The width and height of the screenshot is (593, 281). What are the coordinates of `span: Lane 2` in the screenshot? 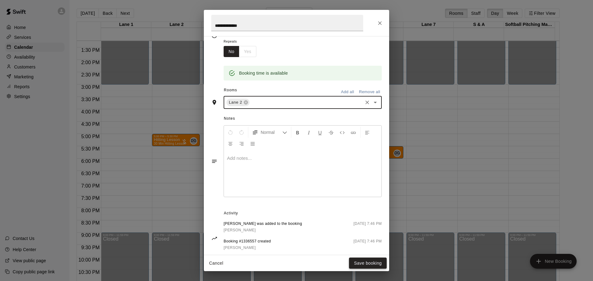 It's located at (235, 103).